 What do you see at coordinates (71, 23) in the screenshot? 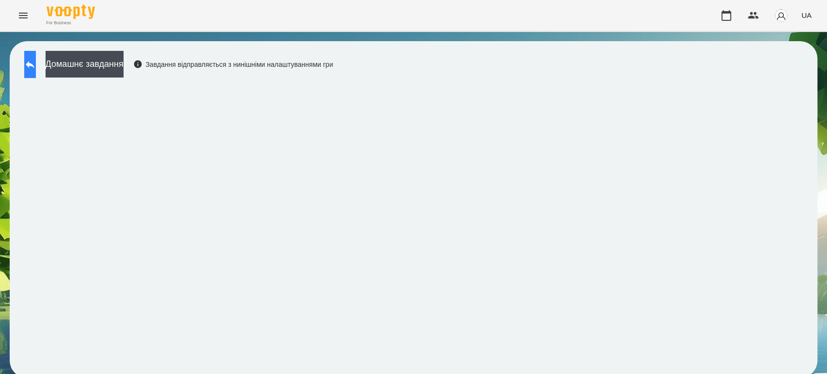
I see `span: For Business` at bounding box center [71, 23].